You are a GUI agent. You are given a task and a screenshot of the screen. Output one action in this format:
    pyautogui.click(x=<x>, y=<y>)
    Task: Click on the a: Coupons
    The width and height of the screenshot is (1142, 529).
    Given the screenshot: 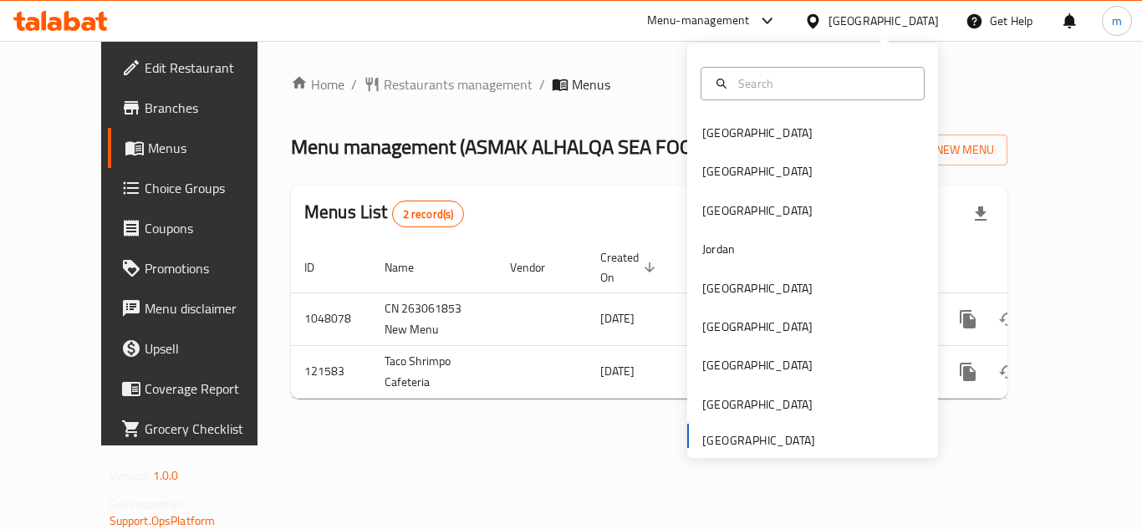 What is the action you would take?
    pyautogui.click(x=200, y=228)
    